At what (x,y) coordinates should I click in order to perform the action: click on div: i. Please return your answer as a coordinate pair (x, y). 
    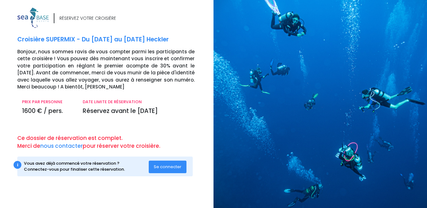
    Looking at the image, I should click on (17, 165).